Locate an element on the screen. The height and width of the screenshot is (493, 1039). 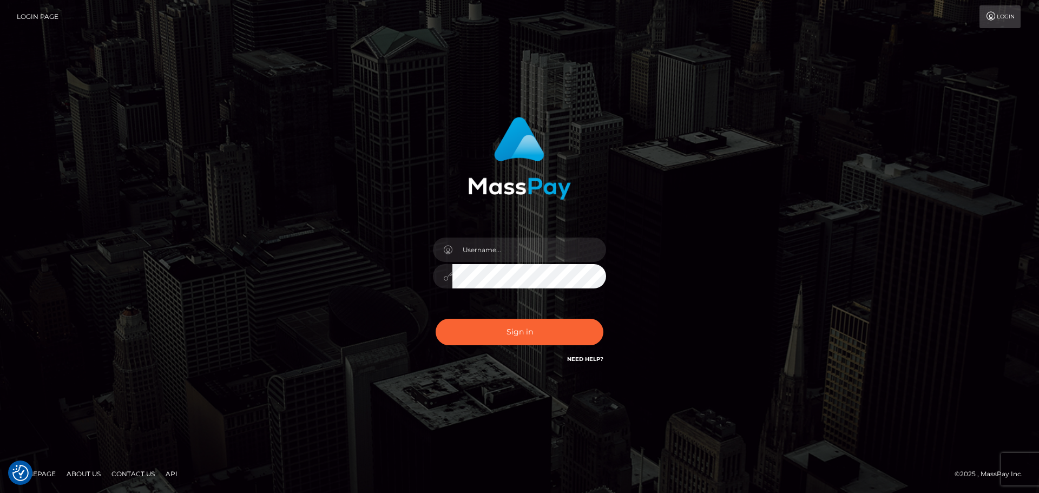
img: MassPay Login is located at coordinates (519, 158).